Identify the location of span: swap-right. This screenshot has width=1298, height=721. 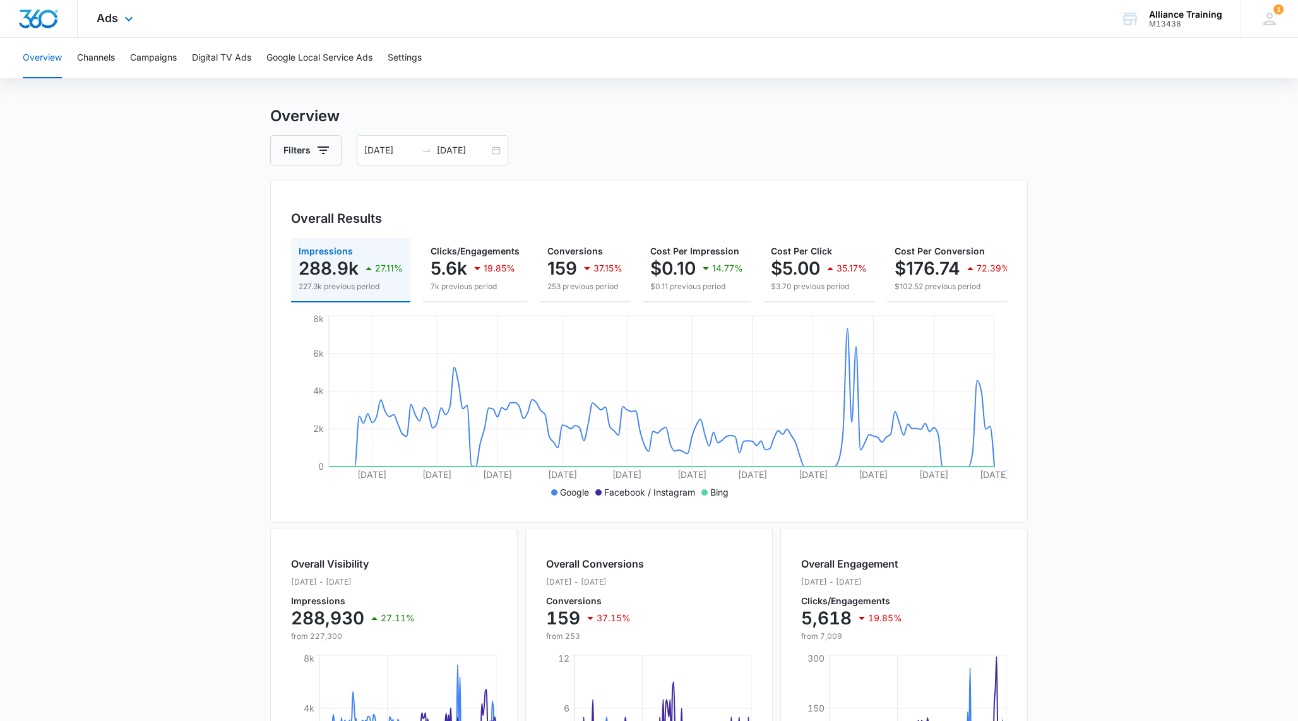
(427, 150).